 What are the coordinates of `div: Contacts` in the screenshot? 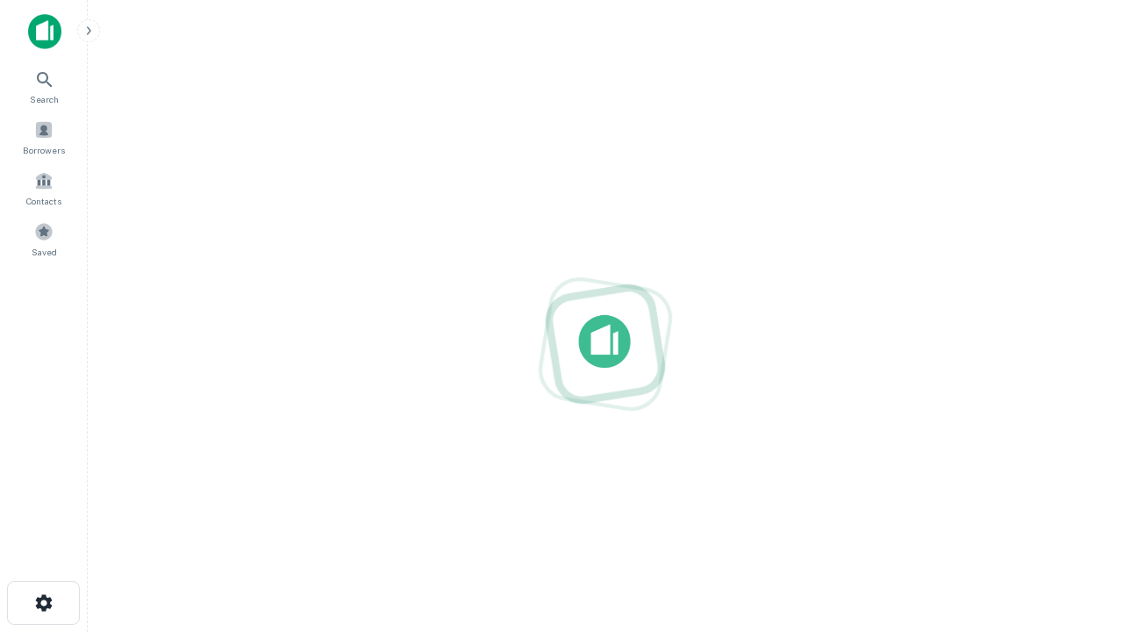 It's located at (44, 188).